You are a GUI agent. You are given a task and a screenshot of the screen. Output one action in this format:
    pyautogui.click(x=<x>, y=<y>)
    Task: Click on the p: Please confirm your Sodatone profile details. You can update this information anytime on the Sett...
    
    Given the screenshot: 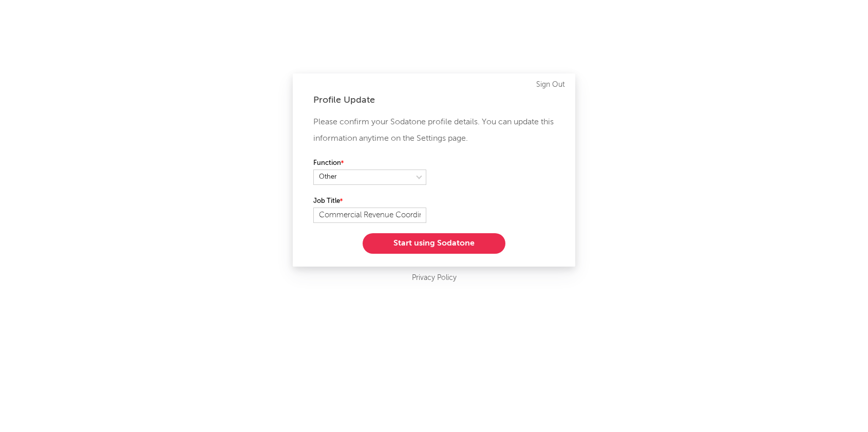 What is the action you would take?
    pyautogui.click(x=434, y=130)
    